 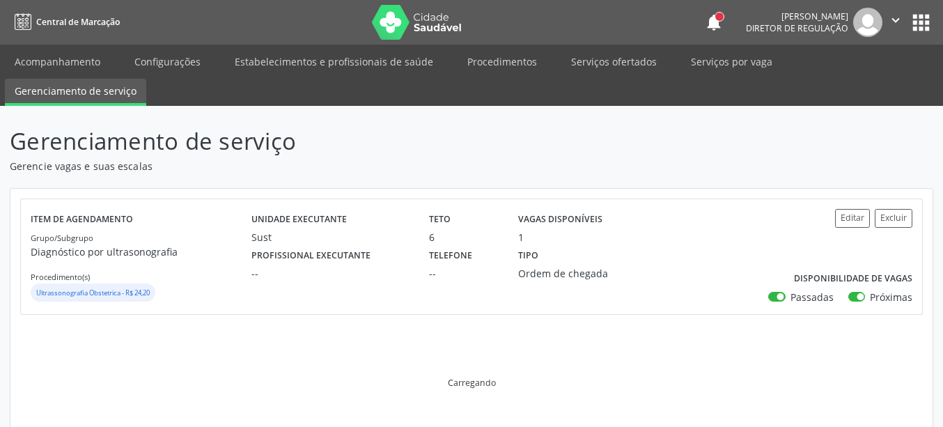 I want to click on span: Central de Marcação, so click(x=78, y=22).